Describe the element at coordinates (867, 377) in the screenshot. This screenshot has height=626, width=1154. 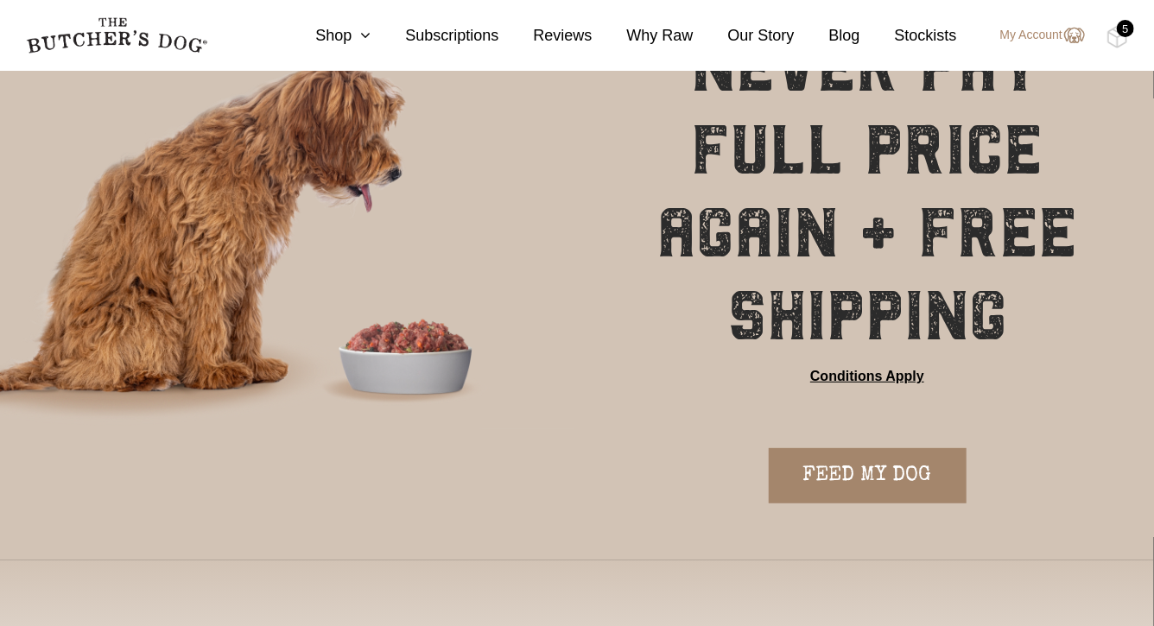
I see `a: Conditions Apply` at that location.